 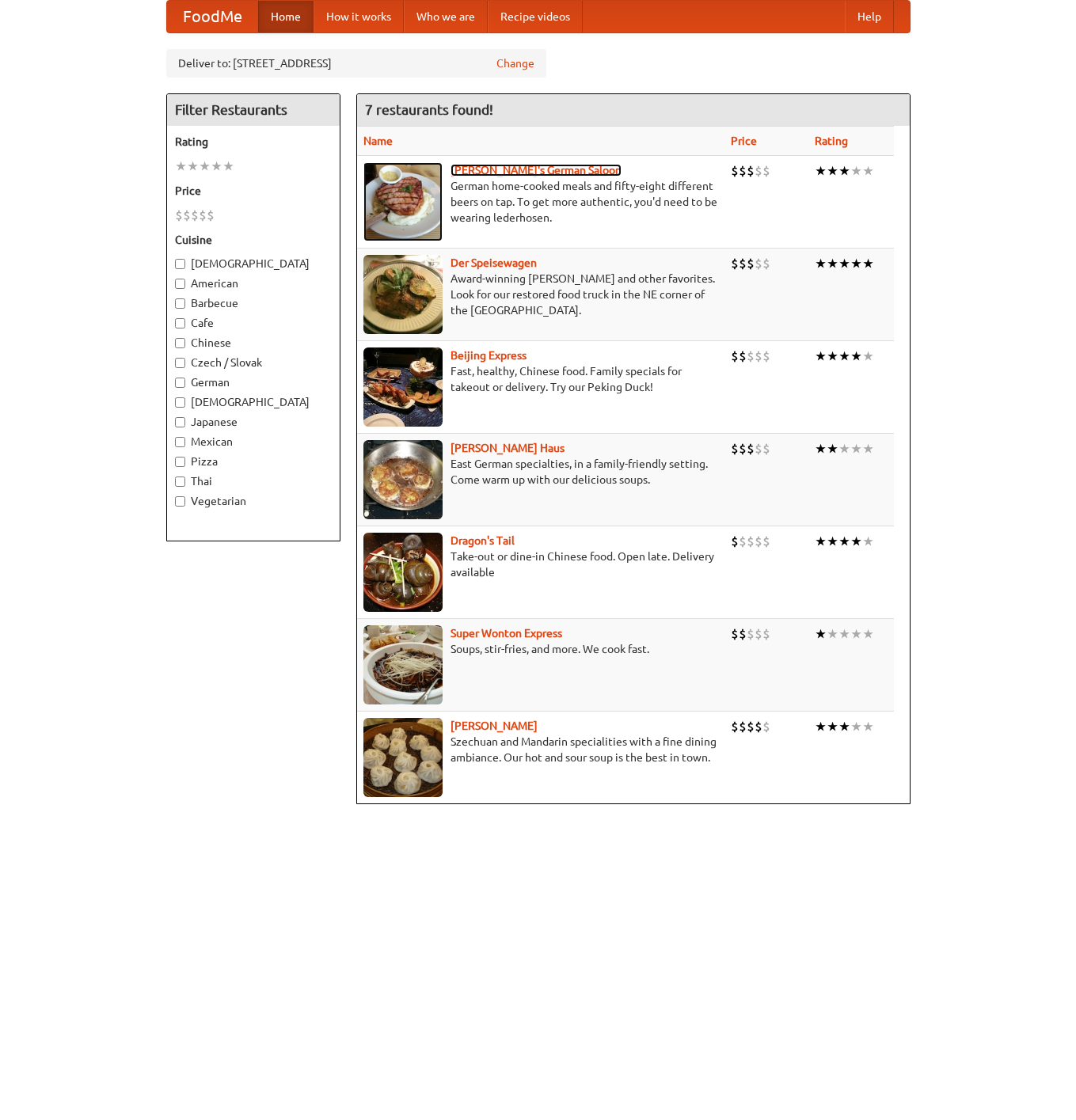 What do you see at coordinates (403, 294) in the screenshot?
I see `img: speisewagen.jpg` at bounding box center [403, 294].